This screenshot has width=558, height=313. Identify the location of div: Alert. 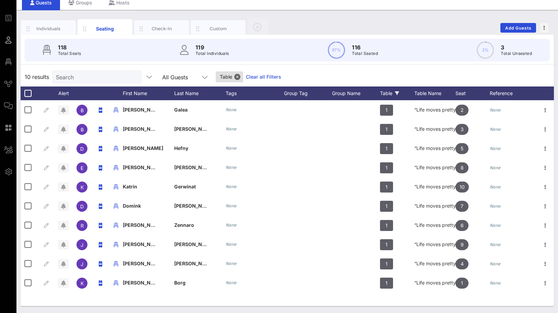
(63, 93).